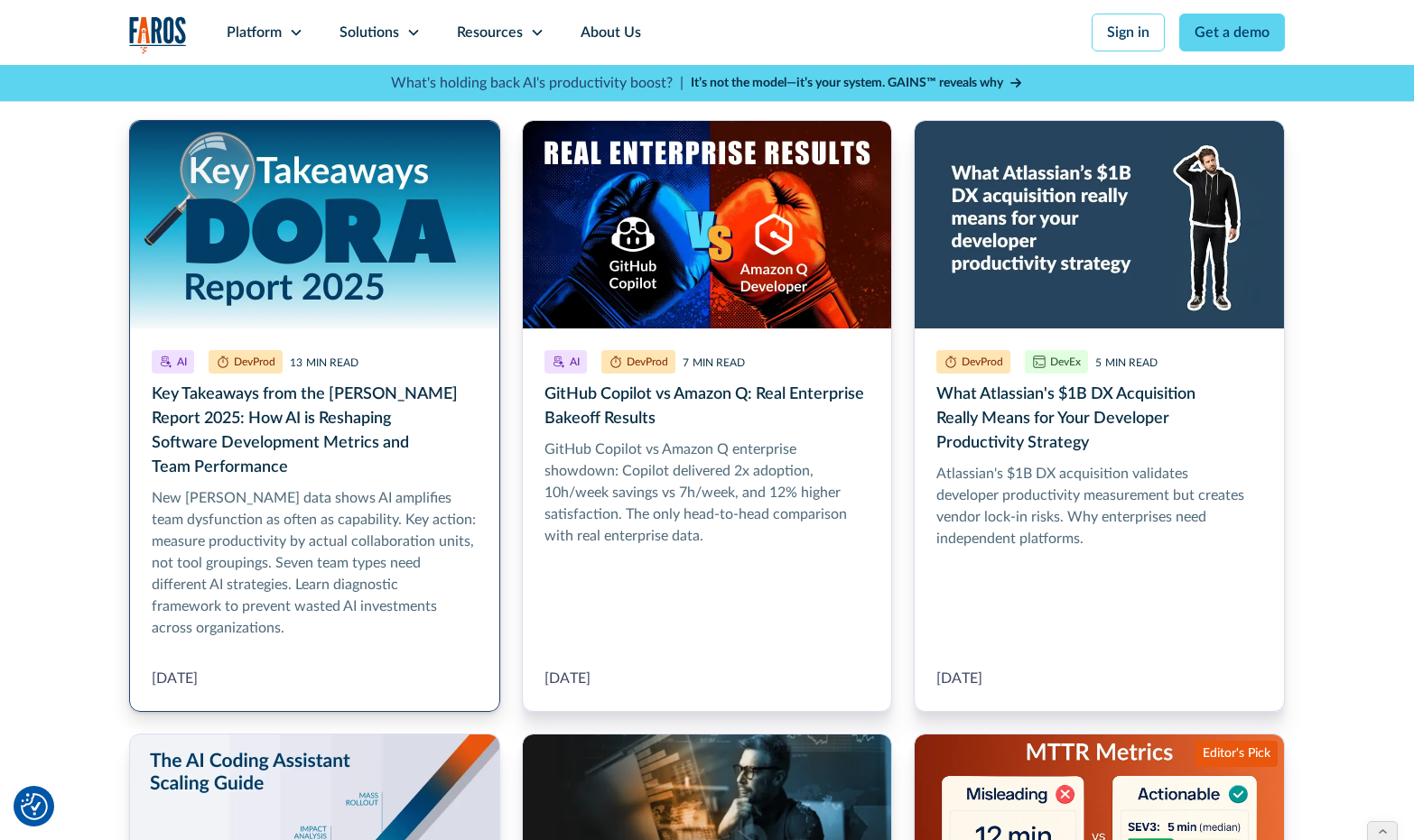  Describe the element at coordinates (34, 807) in the screenshot. I see `img: Revisit consent button` at that location.